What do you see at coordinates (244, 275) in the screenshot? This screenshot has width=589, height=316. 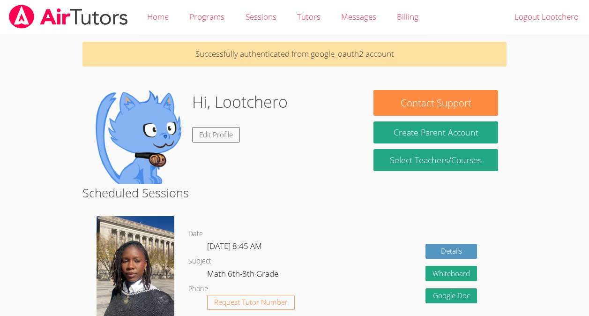 I see `dd: Math 6th-8th Grade` at bounding box center [244, 275].